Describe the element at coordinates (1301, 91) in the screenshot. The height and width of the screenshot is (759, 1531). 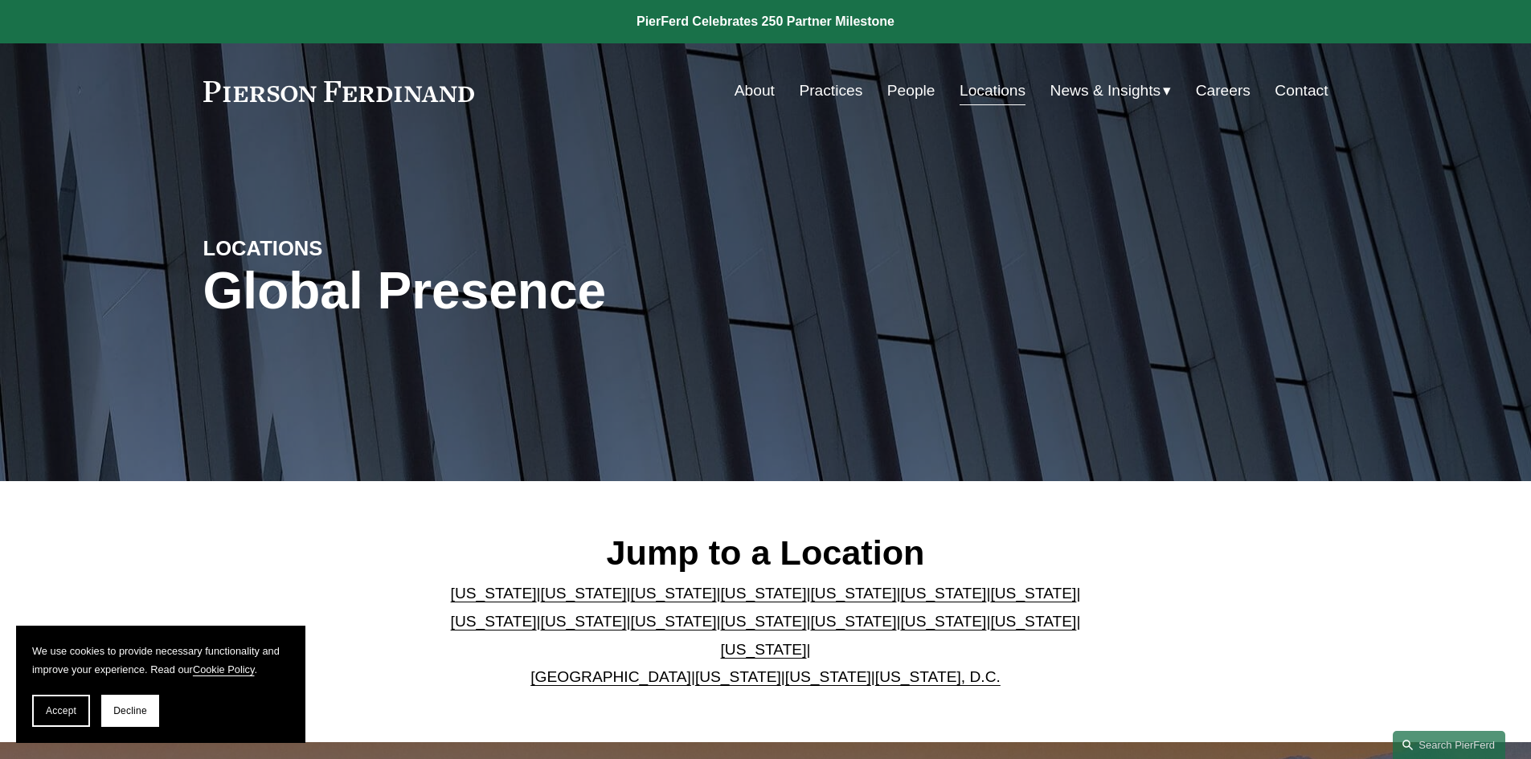
I see `a: Contact` at that location.